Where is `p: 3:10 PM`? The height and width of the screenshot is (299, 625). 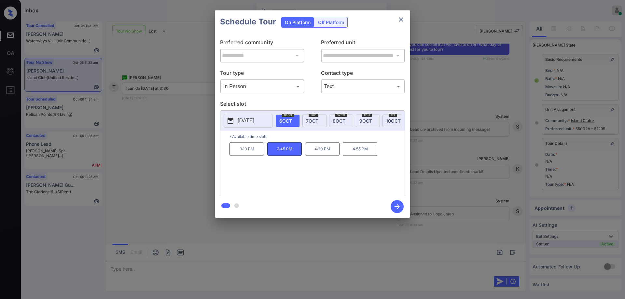
p: 3:10 PM is located at coordinates (247, 149).